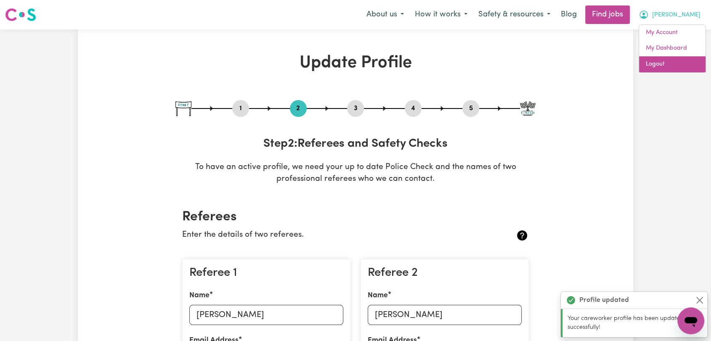  What do you see at coordinates (298, 108) in the screenshot?
I see `button: Go to step 2` at bounding box center [298, 108].